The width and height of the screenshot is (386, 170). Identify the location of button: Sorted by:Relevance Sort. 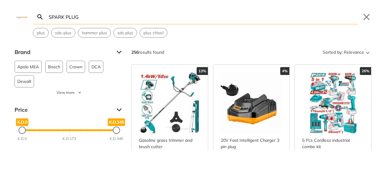
(346, 52).